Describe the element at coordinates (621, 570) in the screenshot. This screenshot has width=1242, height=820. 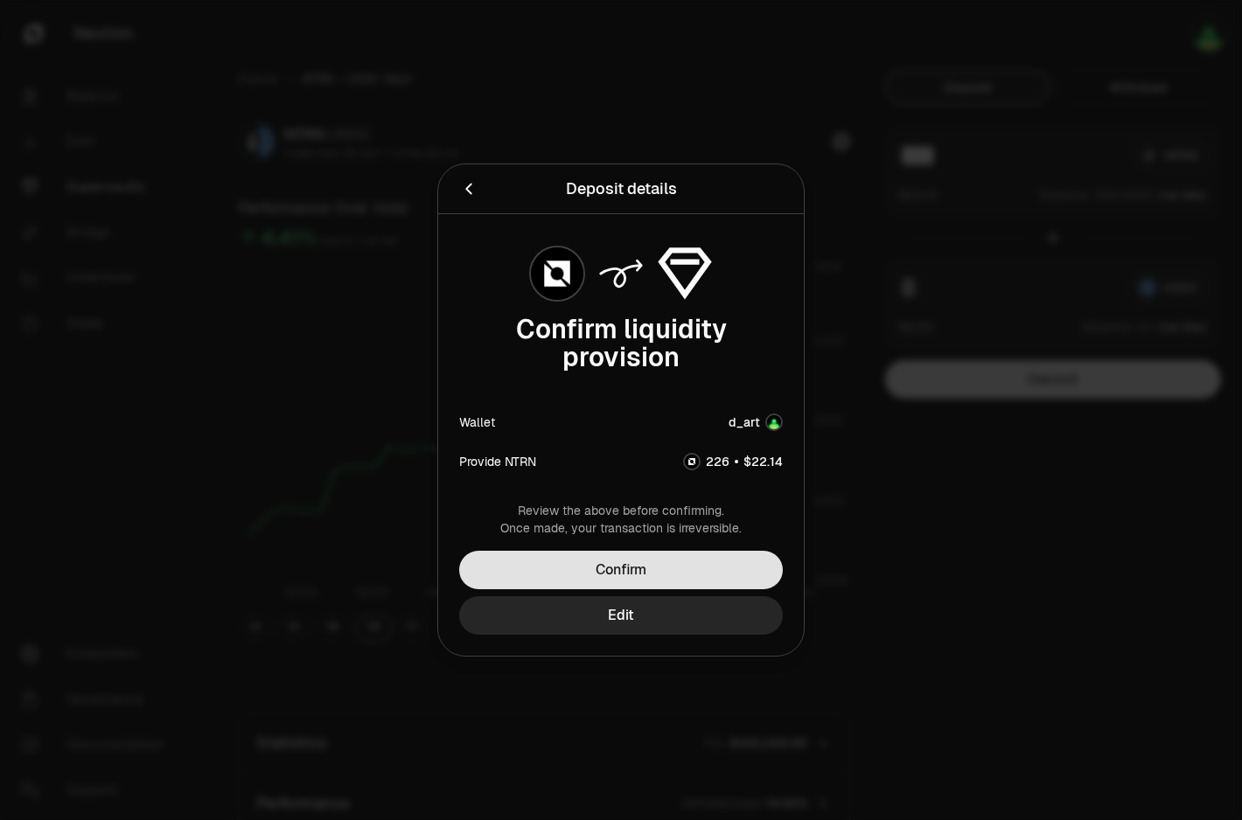
I see `button: Confirm` at that location.